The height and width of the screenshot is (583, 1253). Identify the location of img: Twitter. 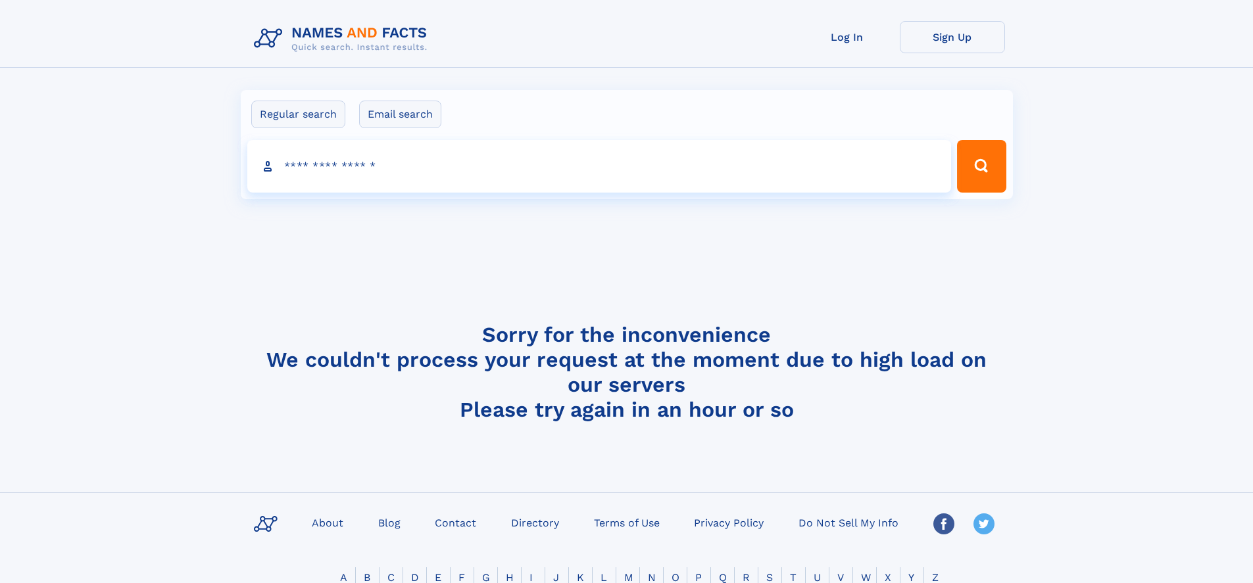
(984, 524).